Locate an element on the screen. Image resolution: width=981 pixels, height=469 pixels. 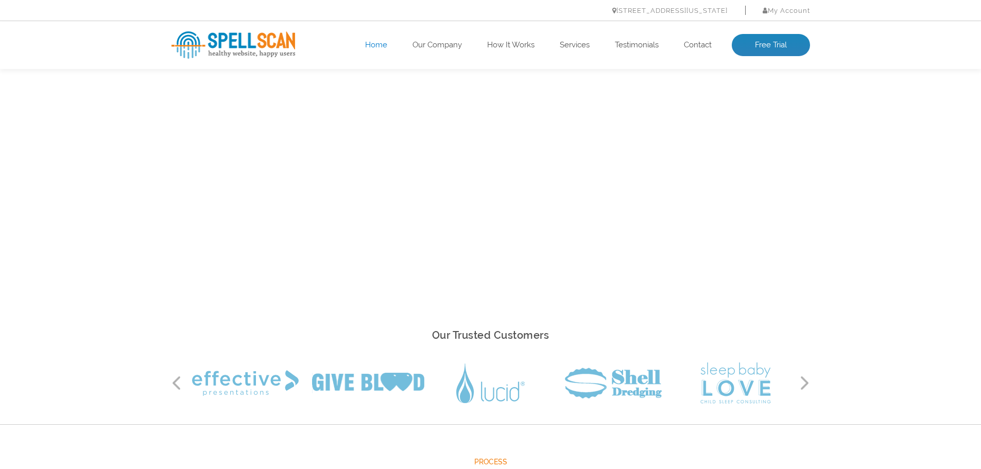
img: Effective is located at coordinates (245, 383).